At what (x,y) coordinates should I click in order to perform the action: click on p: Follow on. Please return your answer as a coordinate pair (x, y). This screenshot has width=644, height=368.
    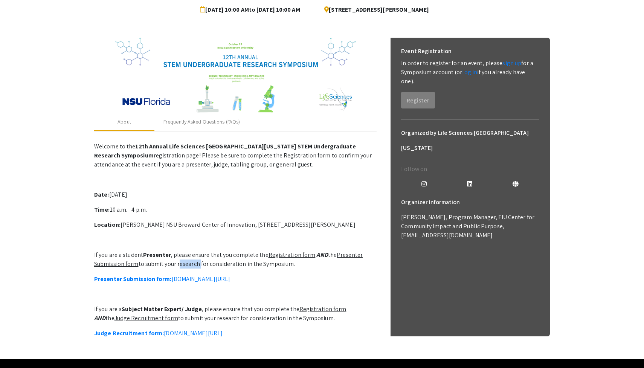
    Looking at the image, I should click on (470, 169).